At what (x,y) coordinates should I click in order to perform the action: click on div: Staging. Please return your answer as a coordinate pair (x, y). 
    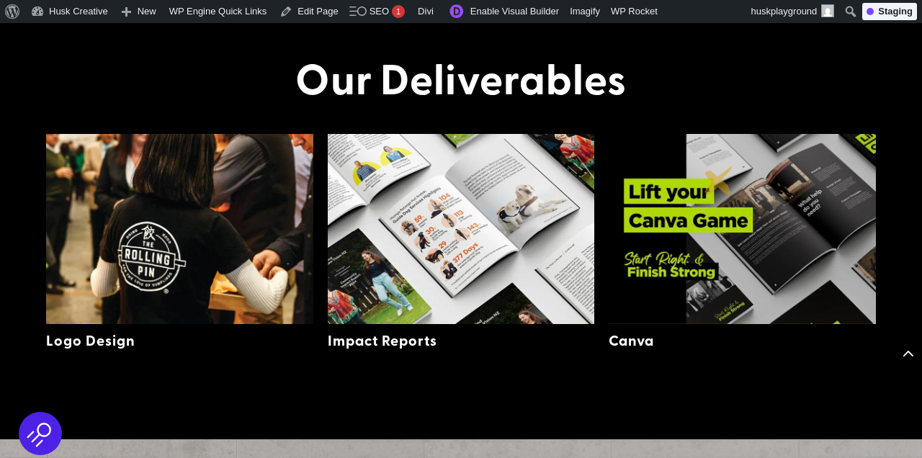
    Looking at the image, I should click on (889, 12).